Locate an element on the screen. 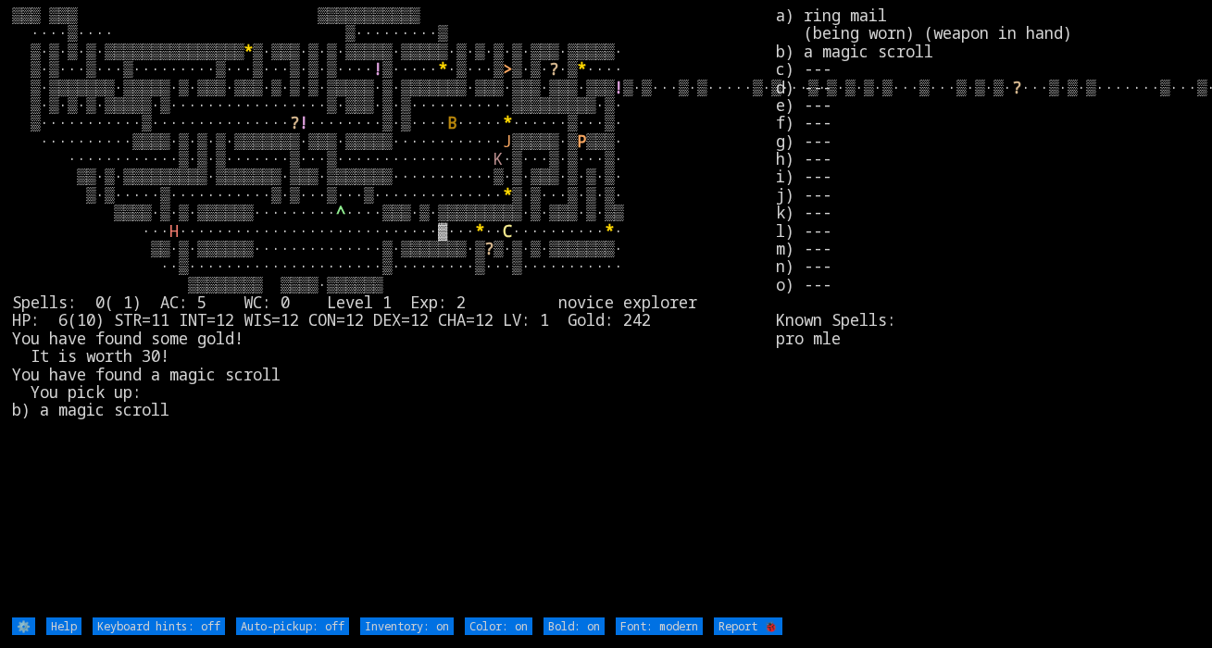 This screenshot has width=1212, height=648. font: C is located at coordinates (507, 231).